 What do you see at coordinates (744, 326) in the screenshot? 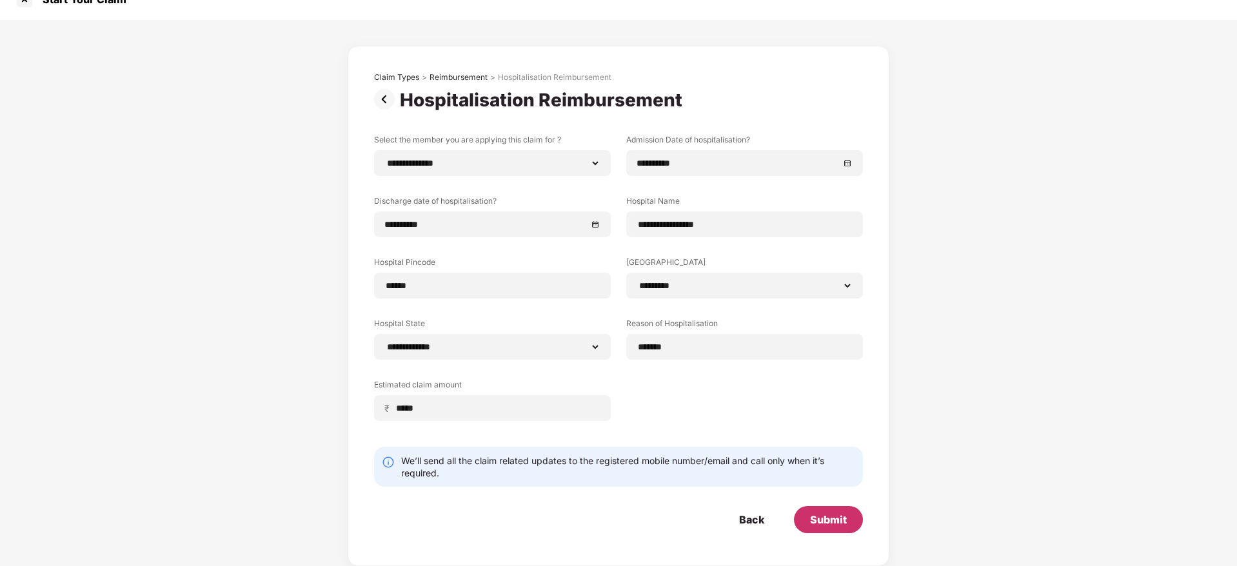
I see `label: Reason of Hospitalisation` at bounding box center [744, 326].